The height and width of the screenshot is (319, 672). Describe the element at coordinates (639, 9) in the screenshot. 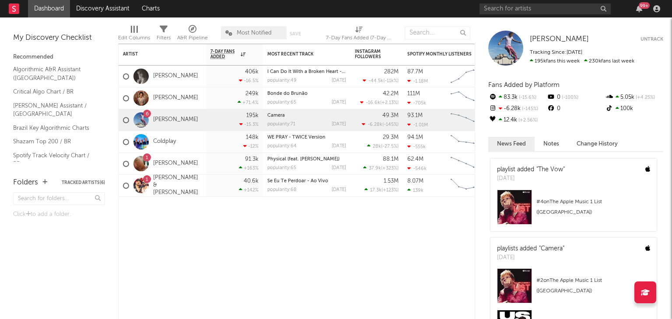

I see `button: 99+` at that location.